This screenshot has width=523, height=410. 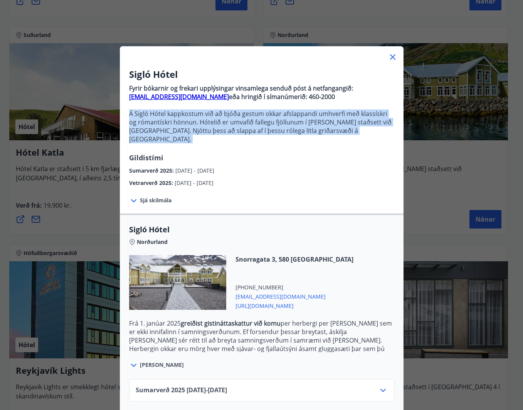 What do you see at coordinates (152, 183) in the screenshot?
I see `span: Vetrarverð 2025 :` at bounding box center [152, 183].